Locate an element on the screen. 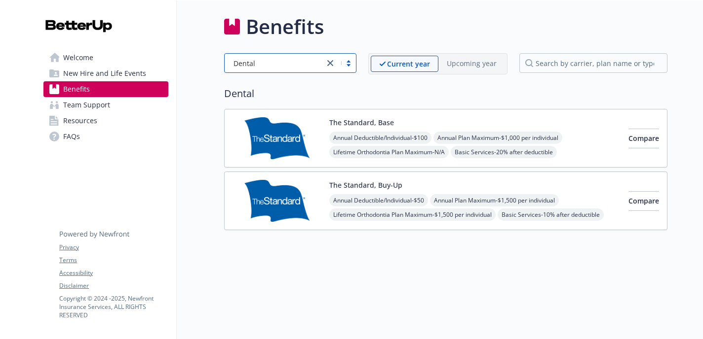 The image size is (703, 339). h2: Dental is located at coordinates (446, 94).